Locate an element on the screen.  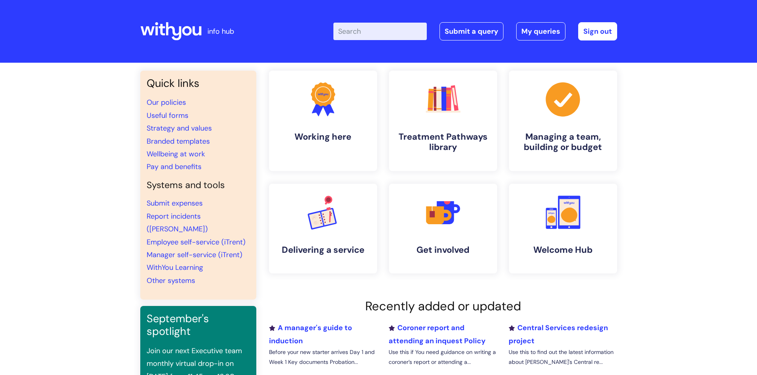
a: WithYou Learning is located at coordinates (175, 268).